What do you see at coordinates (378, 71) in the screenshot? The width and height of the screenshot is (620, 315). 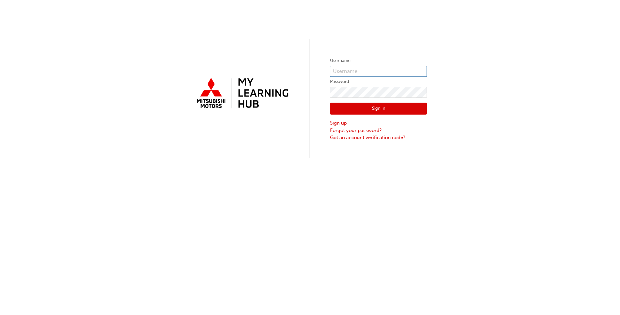 I see `input: Username` at bounding box center [378, 71].